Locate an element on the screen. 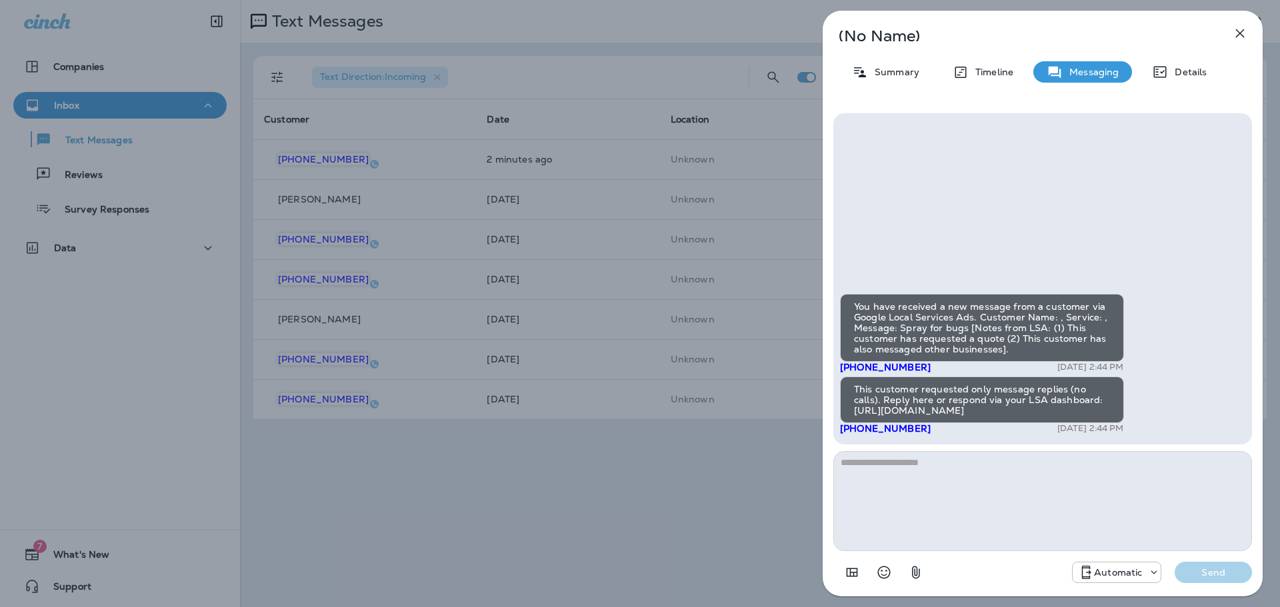 This screenshot has height=607, width=1280. div: You have received a new message from a customer via Google Local Services Ads. Customer Name: , S... is located at coordinates (982, 328).